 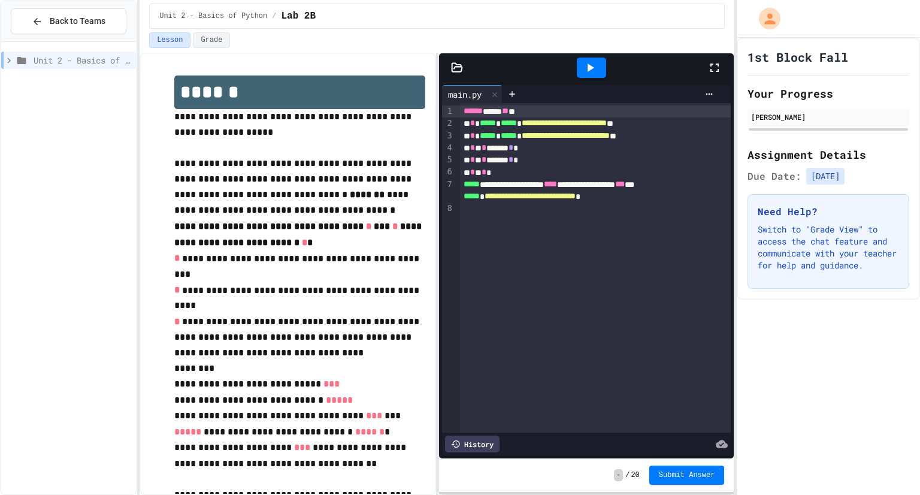 What do you see at coordinates (298, 16) in the screenshot?
I see `span: Lab 2B` at bounding box center [298, 16].